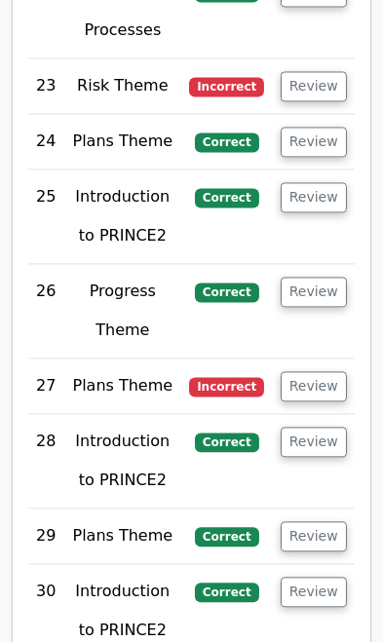 The height and width of the screenshot is (642, 383). Describe the element at coordinates (46, 536) in the screenshot. I see `td: 29` at that location.